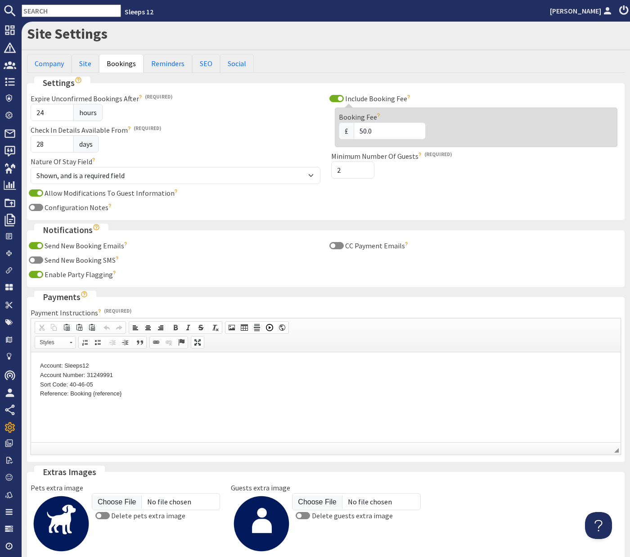 The height and width of the screenshot is (557, 630). What do you see at coordinates (161, 328) in the screenshot?
I see `a: Align Right` at bounding box center [161, 328].